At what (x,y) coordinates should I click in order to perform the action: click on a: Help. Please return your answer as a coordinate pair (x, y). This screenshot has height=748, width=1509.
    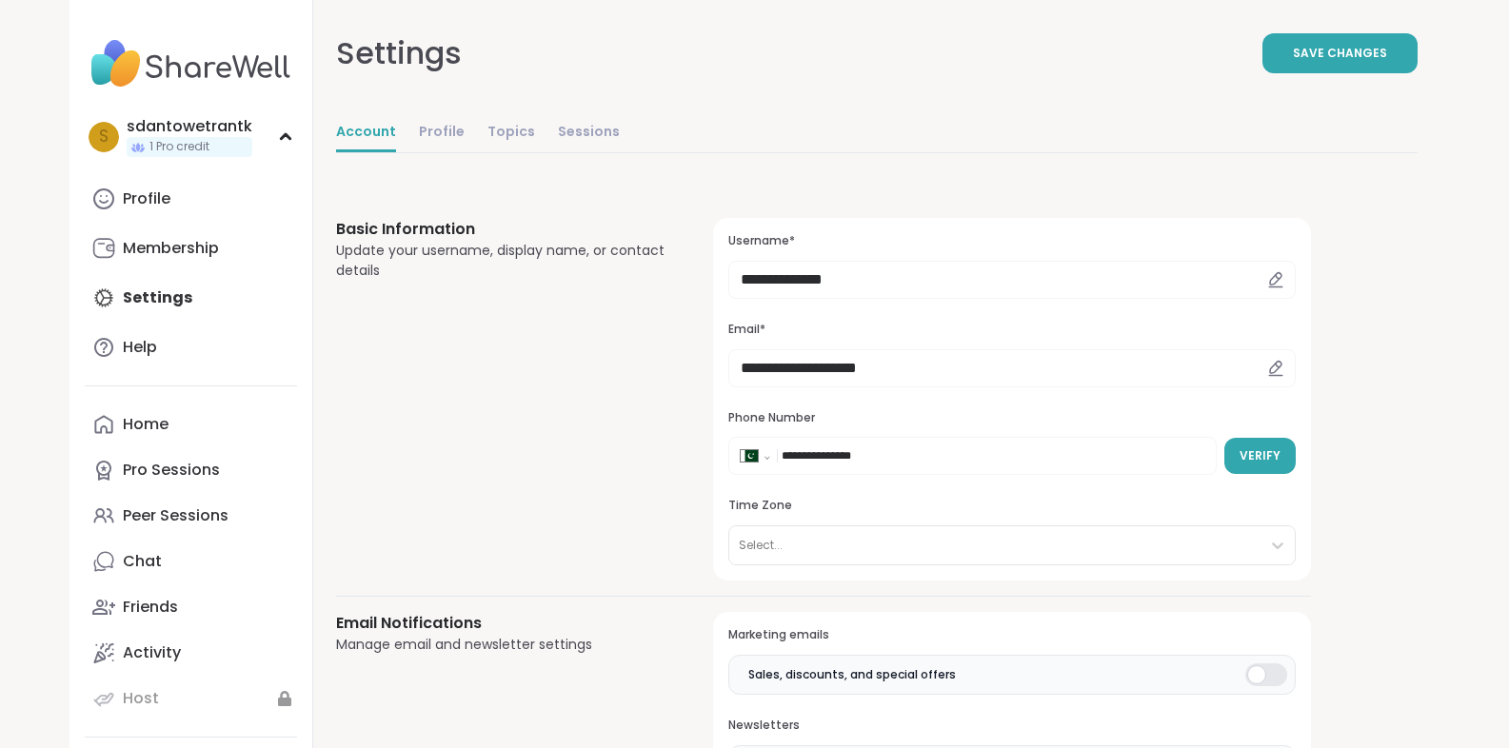
    Looking at the image, I should click on (190, 347).